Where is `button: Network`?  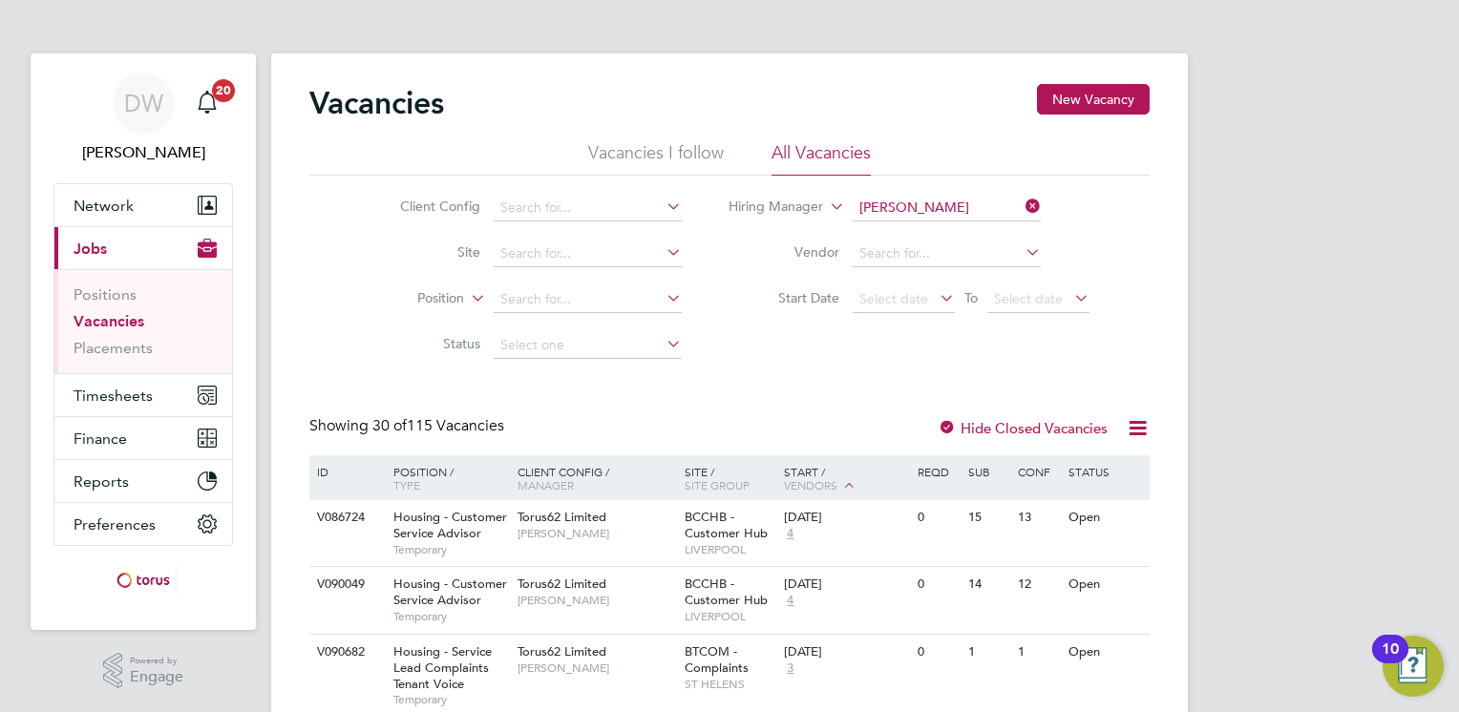 button: Network is located at coordinates (143, 205).